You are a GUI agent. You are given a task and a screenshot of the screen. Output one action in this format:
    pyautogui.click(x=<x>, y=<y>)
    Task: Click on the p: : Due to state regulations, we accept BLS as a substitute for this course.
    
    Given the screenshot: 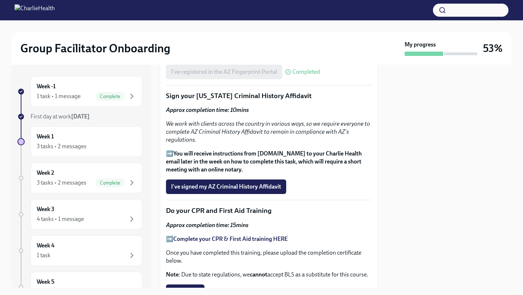 What is the action you would take?
    pyautogui.click(x=269, y=274)
    